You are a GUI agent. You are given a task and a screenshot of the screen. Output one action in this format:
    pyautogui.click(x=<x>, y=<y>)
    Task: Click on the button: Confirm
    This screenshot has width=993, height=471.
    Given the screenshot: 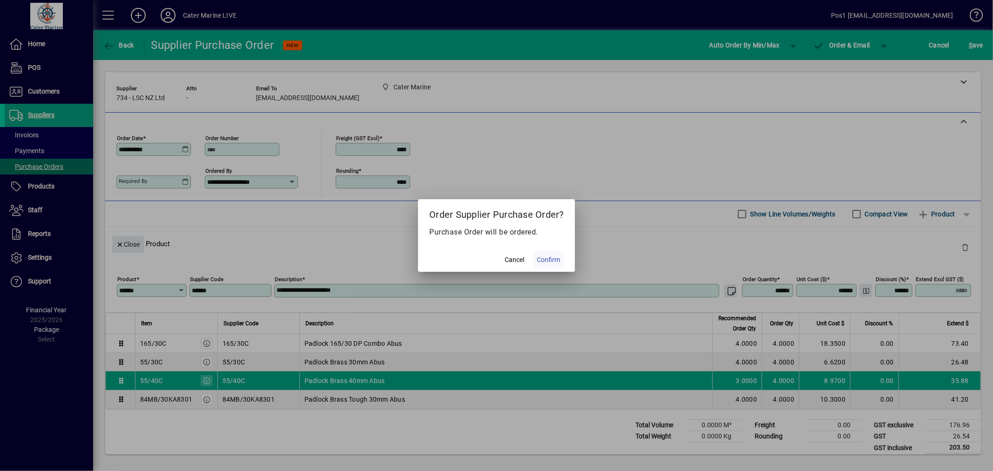 What is the action you would take?
    pyautogui.click(x=549, y=260)
    